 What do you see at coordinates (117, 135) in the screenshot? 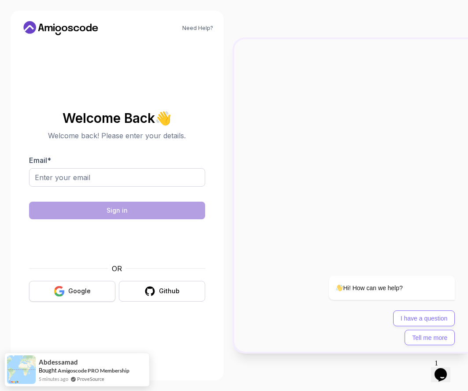
I see `p: Welcome back! Please enter your details.` at bounding box center [117, 135].